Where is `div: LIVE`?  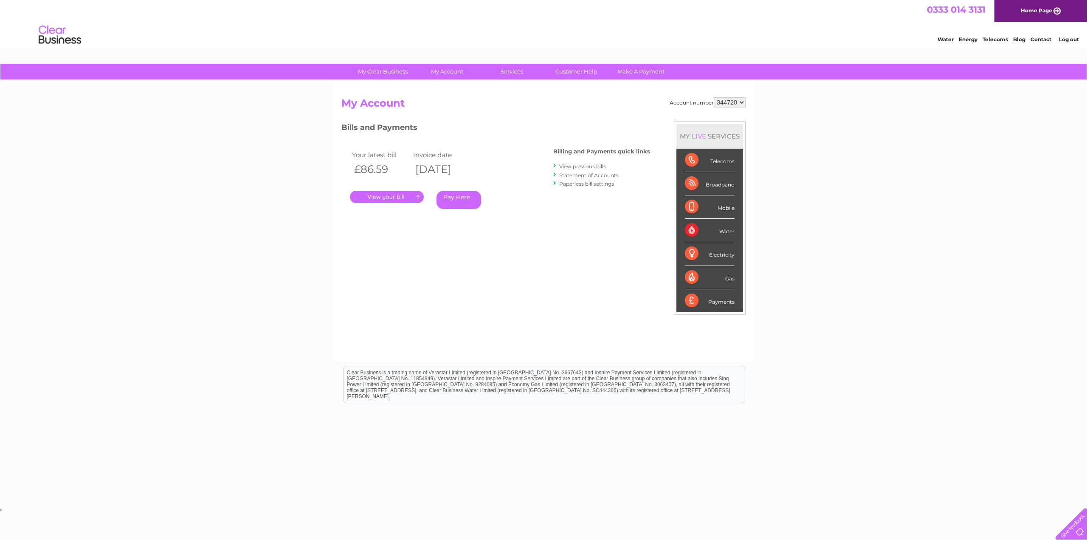
div: LIVE is located at coordinates (699, 136).